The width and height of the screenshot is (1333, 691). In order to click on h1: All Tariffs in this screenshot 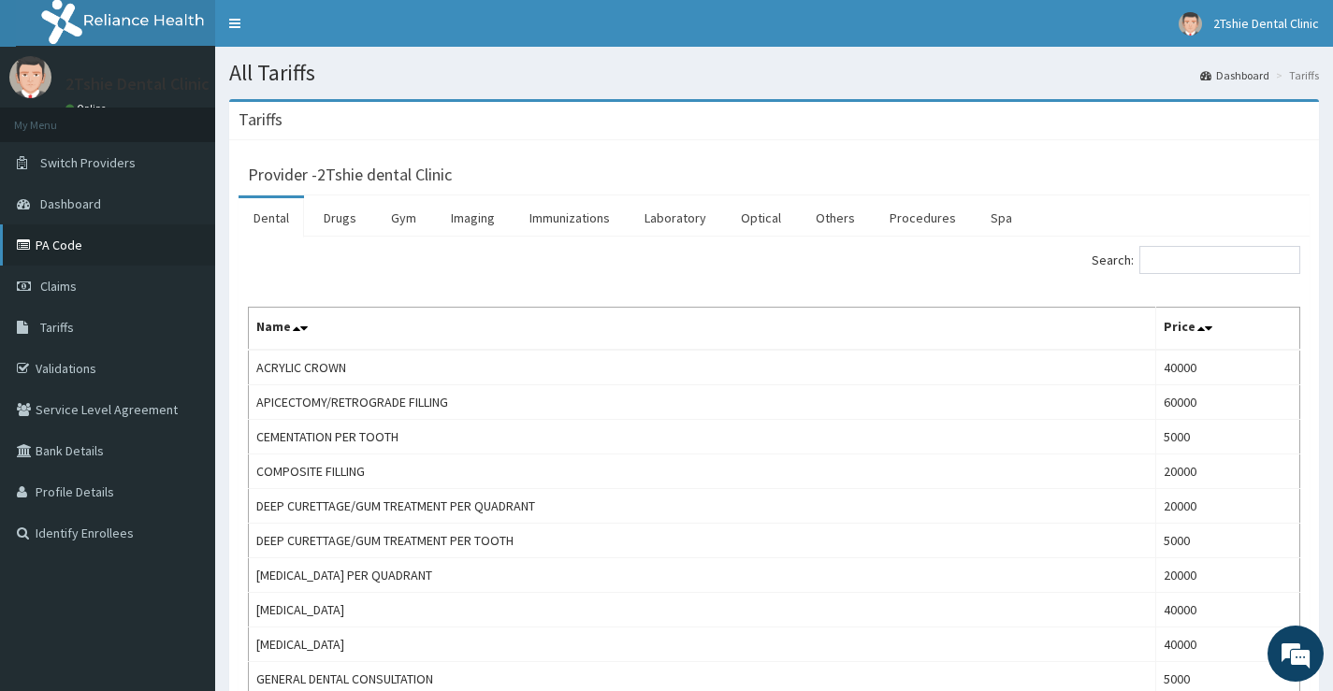, I will do `click(773, 73)`.